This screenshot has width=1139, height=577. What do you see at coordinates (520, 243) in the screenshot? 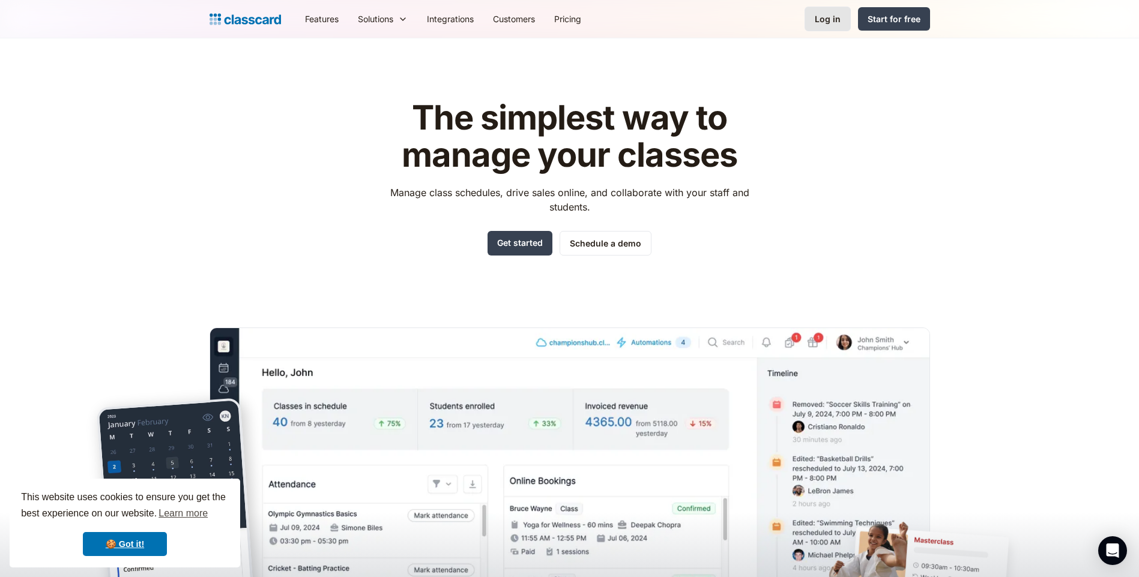
I see `a: Get started` at bounding box center [520, 243].